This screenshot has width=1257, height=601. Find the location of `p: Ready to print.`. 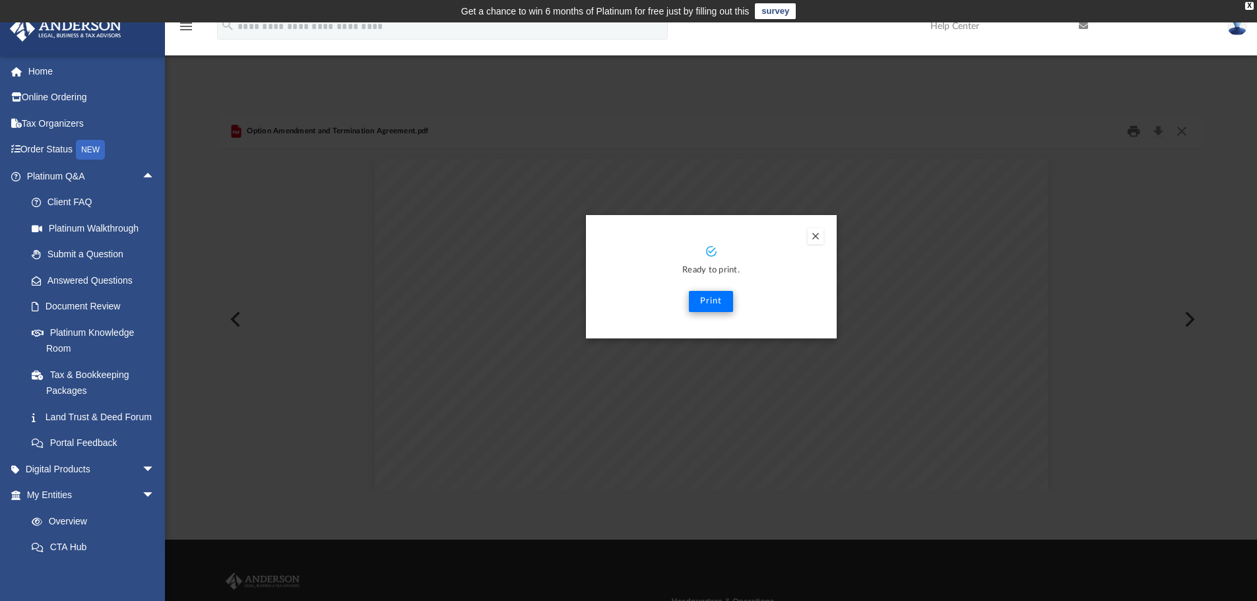

p: Ready to print. is located at coordinates (712, 271).